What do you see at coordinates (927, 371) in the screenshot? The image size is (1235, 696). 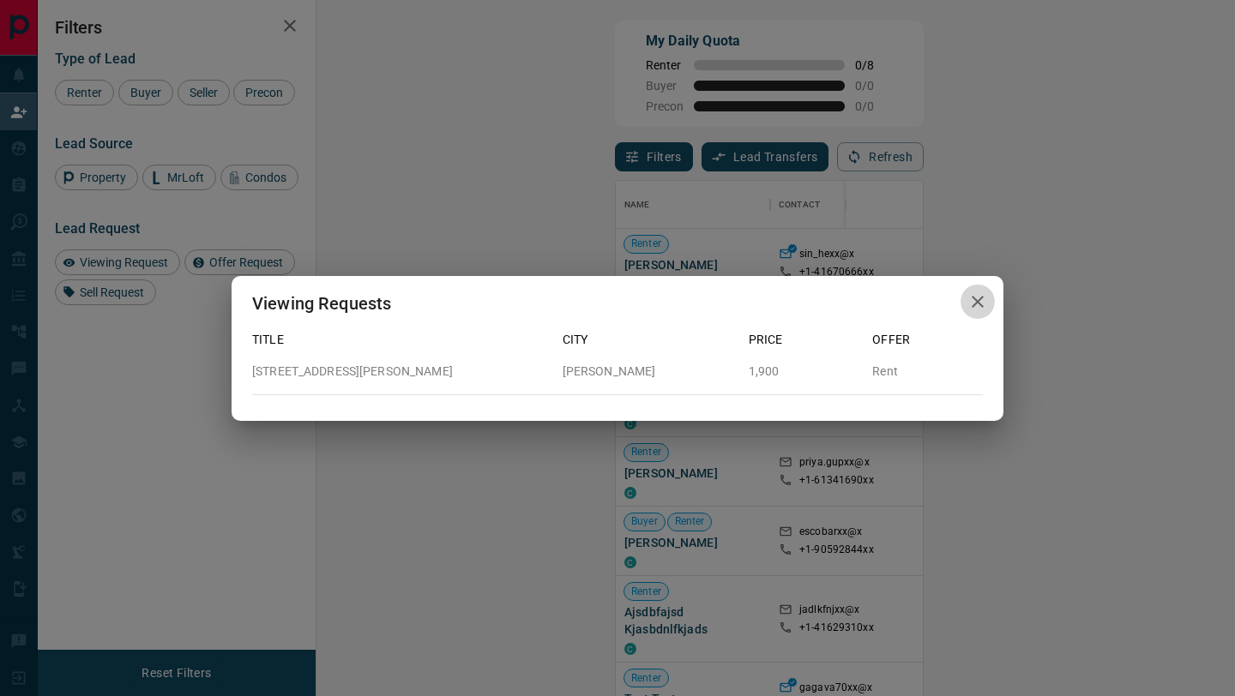 I see `p: Rent` at bounding box center [927, 371].